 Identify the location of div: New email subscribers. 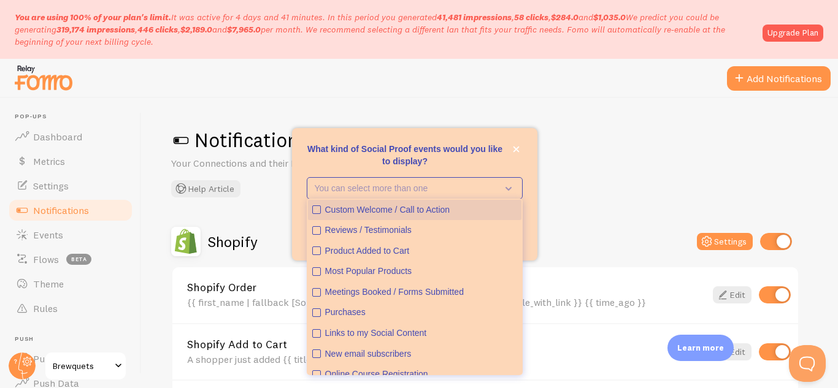
(421, 355).